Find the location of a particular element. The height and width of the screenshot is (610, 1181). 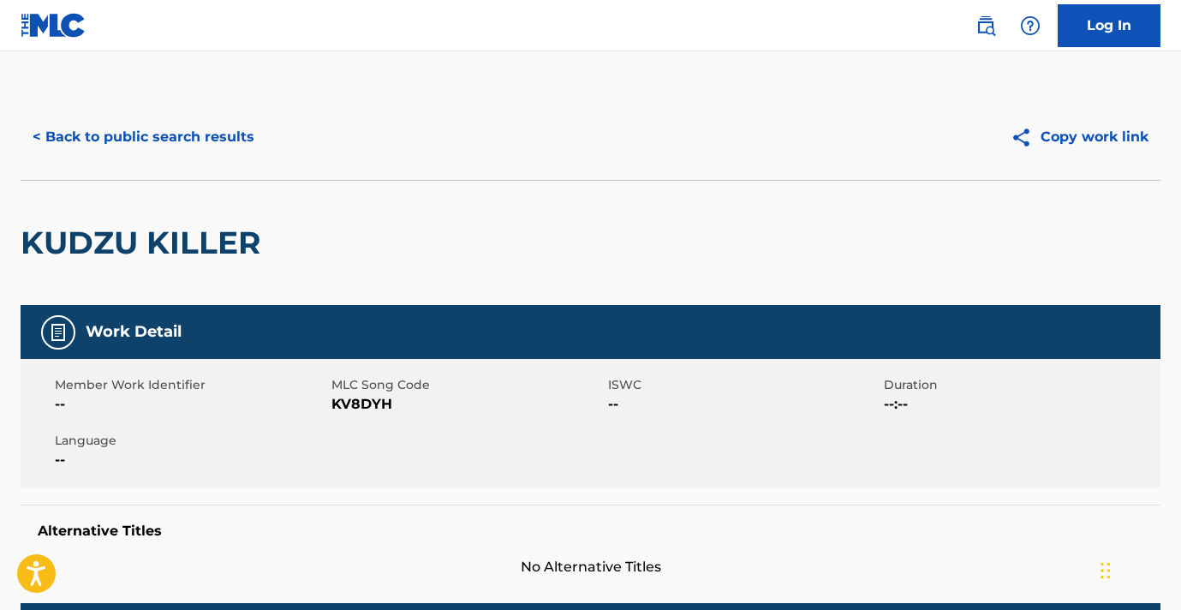

span: Member Work Identifier is located at coordinates (191, 384).